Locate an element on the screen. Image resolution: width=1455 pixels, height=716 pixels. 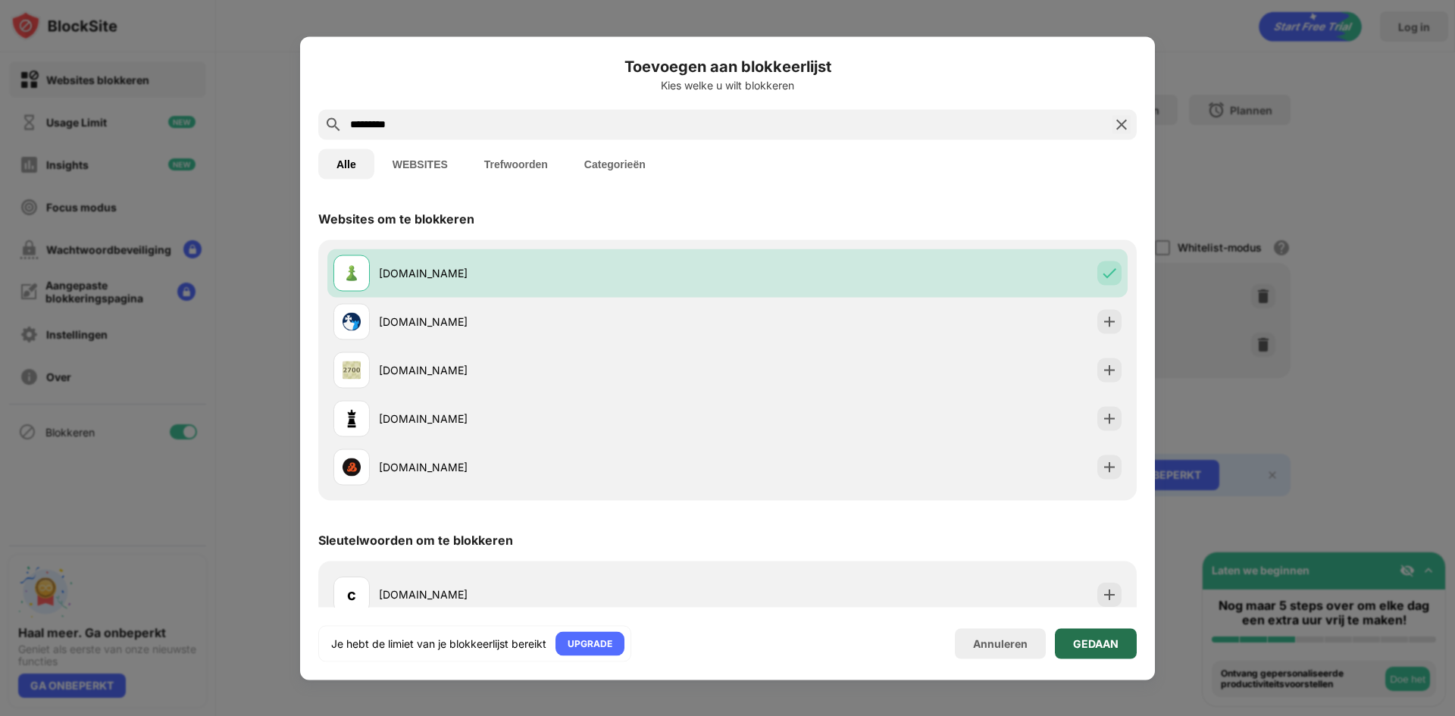
img: search-close is located at coordinates (1122, 124).